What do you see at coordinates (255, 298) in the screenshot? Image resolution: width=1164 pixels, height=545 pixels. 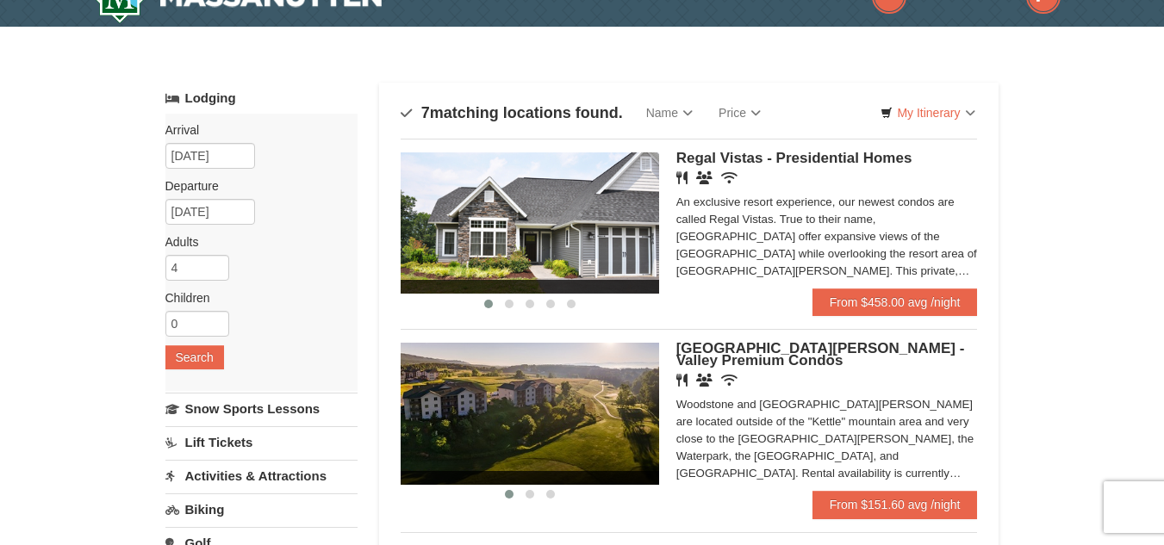 I see `label: Children` at bounding box center [255, 298].